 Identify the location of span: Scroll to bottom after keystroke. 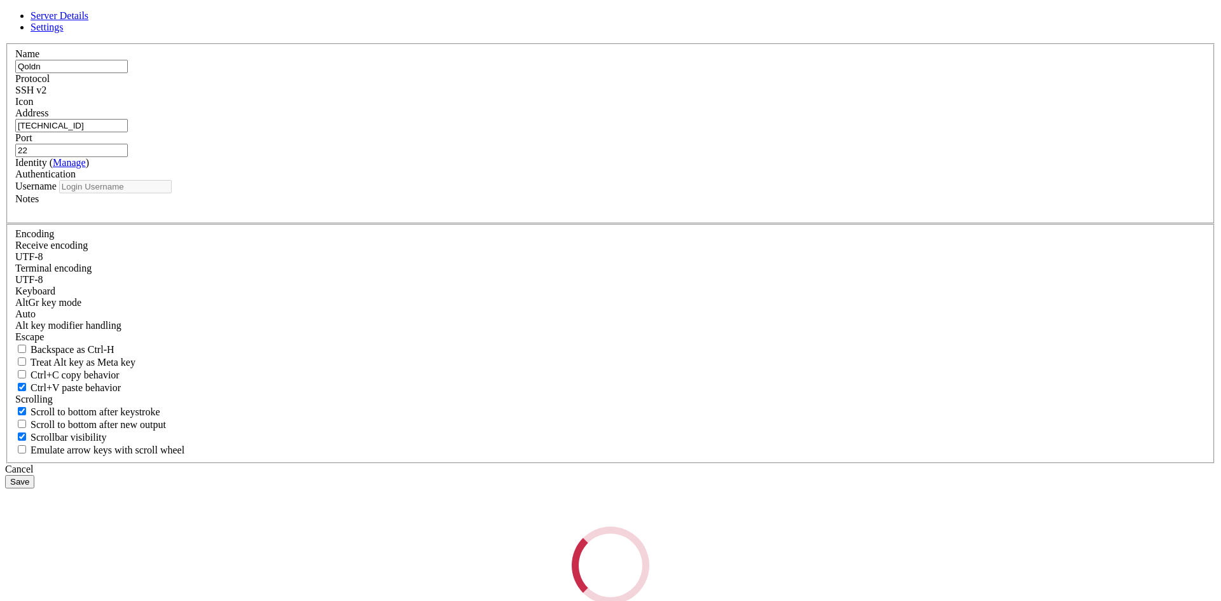
(95, 411).